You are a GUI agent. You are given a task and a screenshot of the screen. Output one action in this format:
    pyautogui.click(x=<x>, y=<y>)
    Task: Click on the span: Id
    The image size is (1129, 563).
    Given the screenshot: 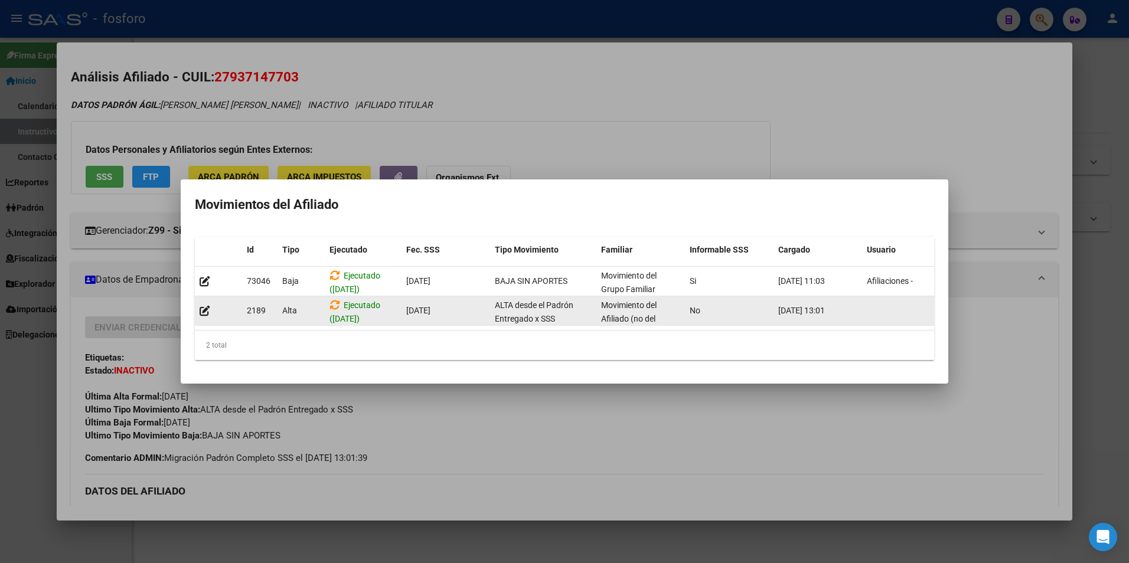 What is the action you would take?
    pyautogui.click(x=250, y=250)
    